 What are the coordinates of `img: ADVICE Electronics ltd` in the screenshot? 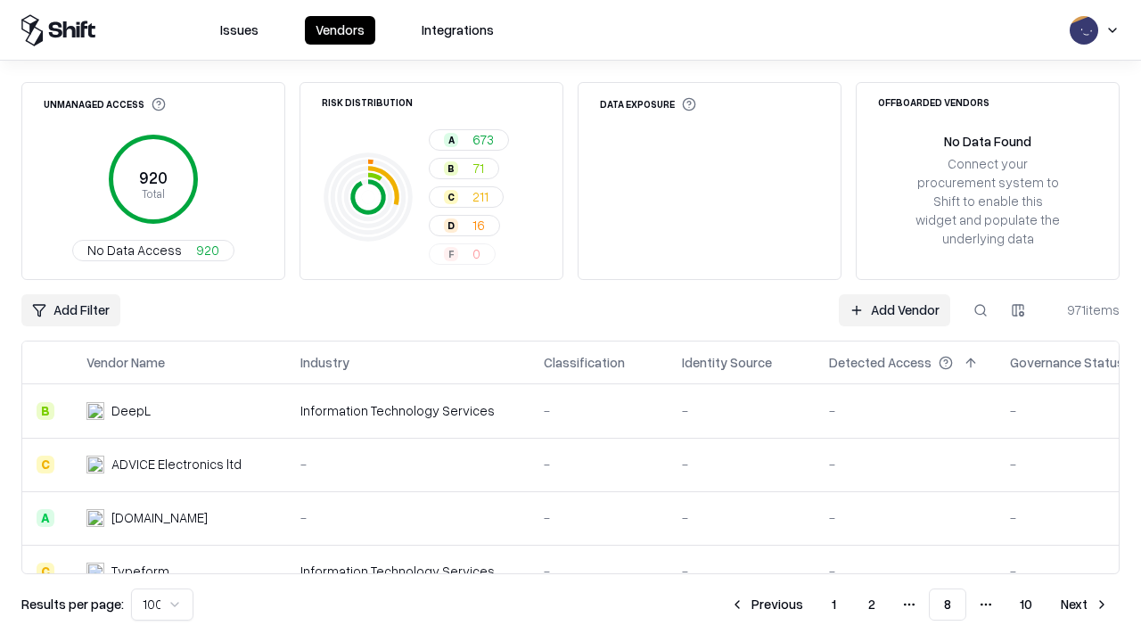 It's located at (95, 464).